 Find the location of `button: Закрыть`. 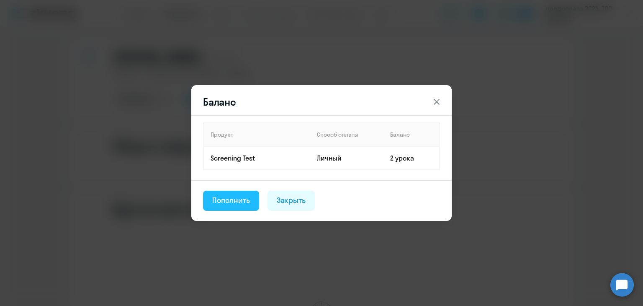

button: Закрыть is located at coordinates (291, 201).